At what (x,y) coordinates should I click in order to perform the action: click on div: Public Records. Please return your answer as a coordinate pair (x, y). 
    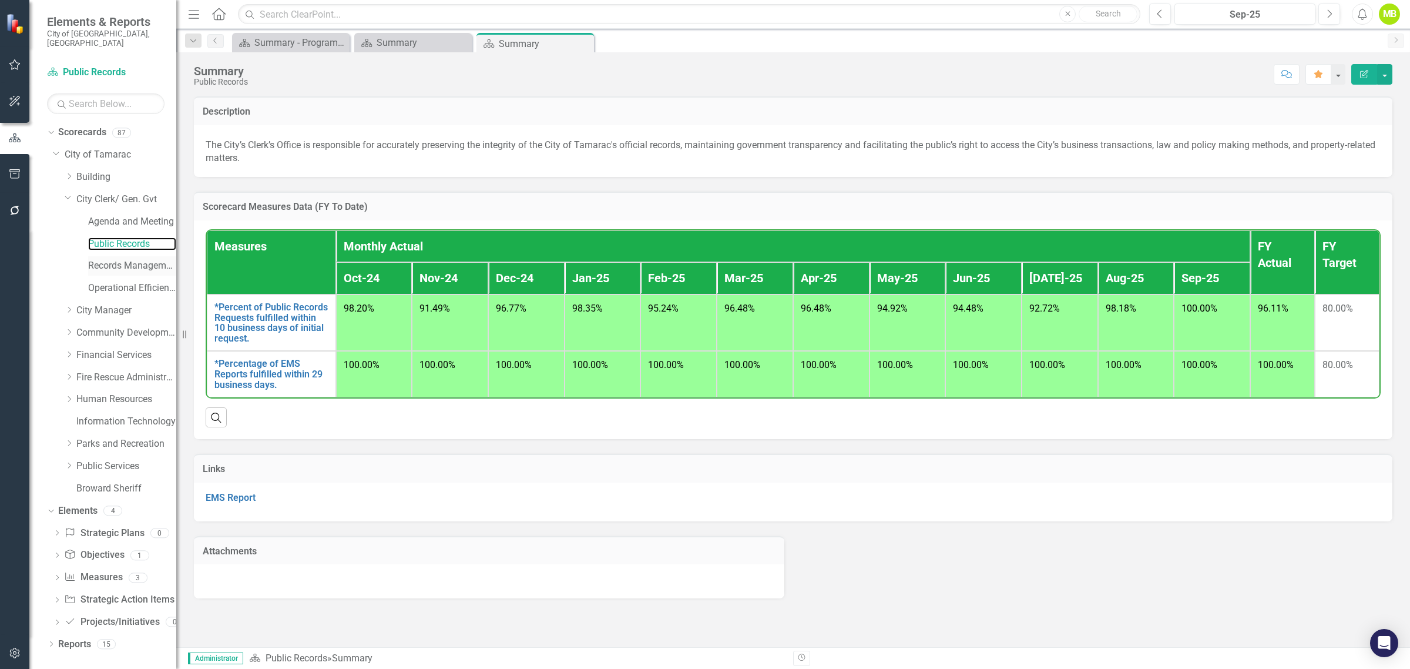
    Looking at the image, I should click on (221, 82).